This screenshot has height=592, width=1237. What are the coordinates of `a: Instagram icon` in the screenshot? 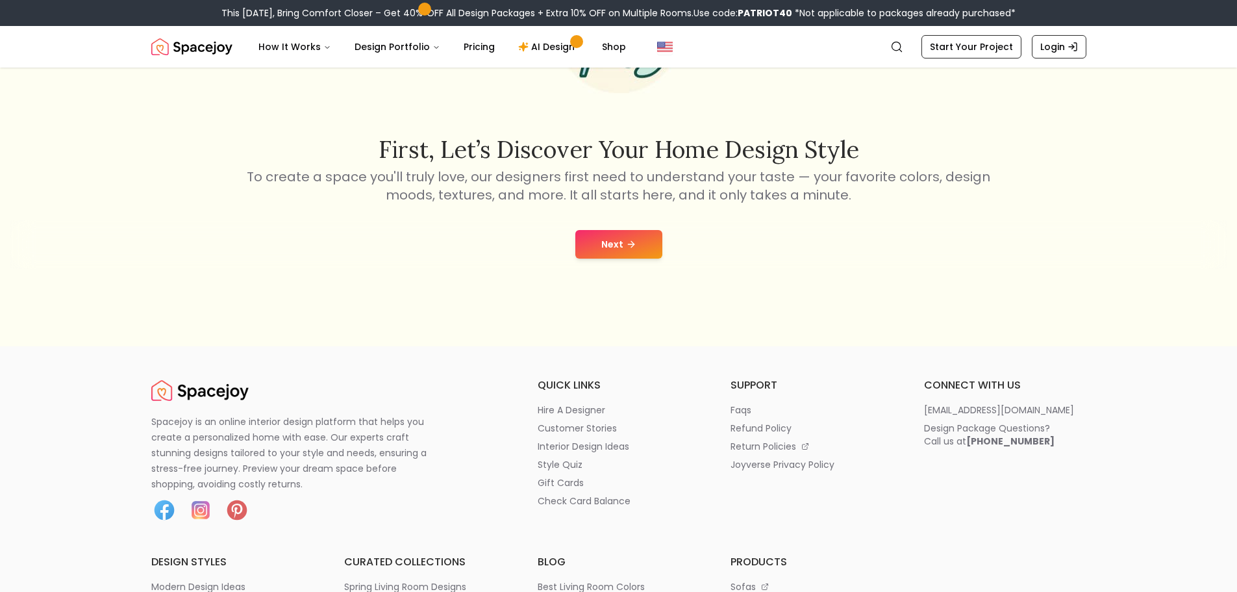 It's located at (201, 510).